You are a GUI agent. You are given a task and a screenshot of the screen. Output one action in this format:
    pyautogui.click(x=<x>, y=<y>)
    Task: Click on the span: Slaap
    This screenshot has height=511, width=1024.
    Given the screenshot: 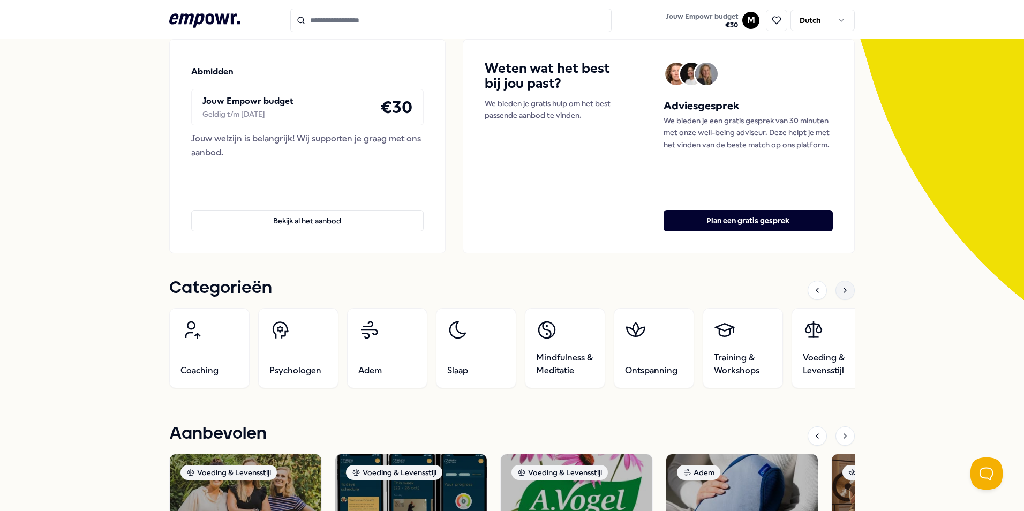 What is the action you would take?
    pyautogui.click(x=457, y=371)
    